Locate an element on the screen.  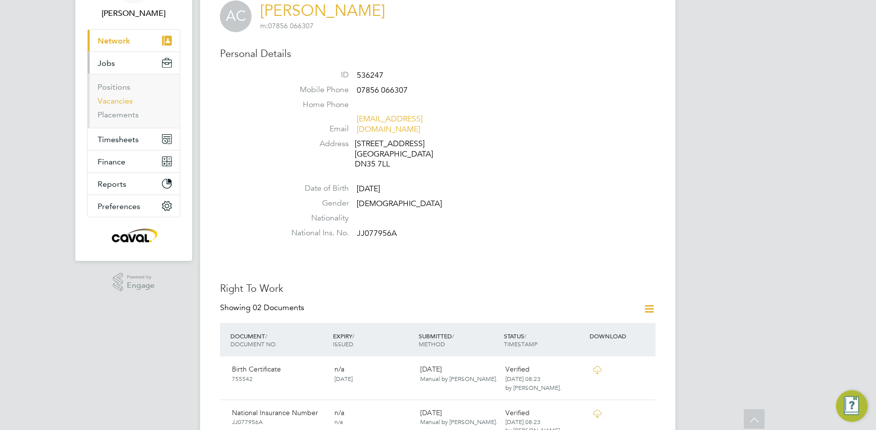
span: 536247 is located at coordinates (370, 75).